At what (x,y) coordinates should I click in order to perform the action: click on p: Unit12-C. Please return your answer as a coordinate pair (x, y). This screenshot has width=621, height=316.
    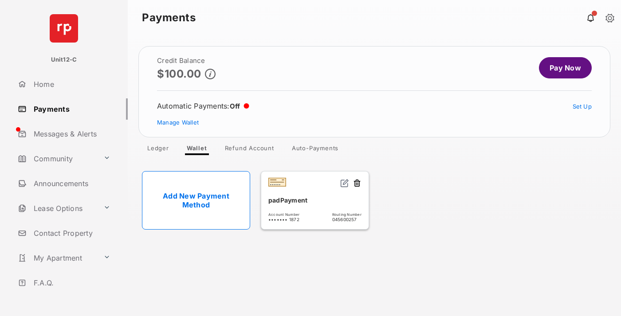
    Looking at the image, I should click on (64, 60).